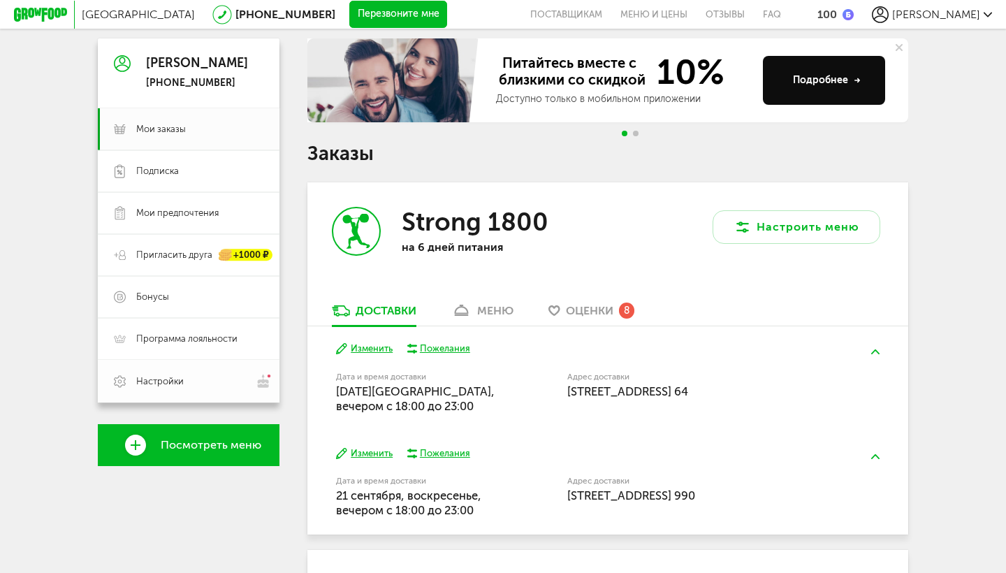 The image size is (1006, 573). I want to click on img: family-banner.579af9d.jpg, so click(395, 80).